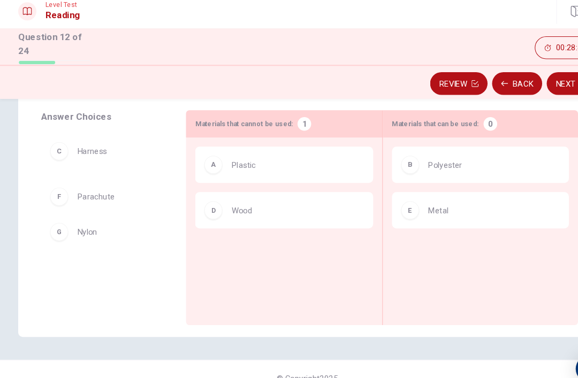 Image resolution: width=578 pixels, height=378 pixels. I want to click on div: Open Intercom Messenger, so click(554, 355).